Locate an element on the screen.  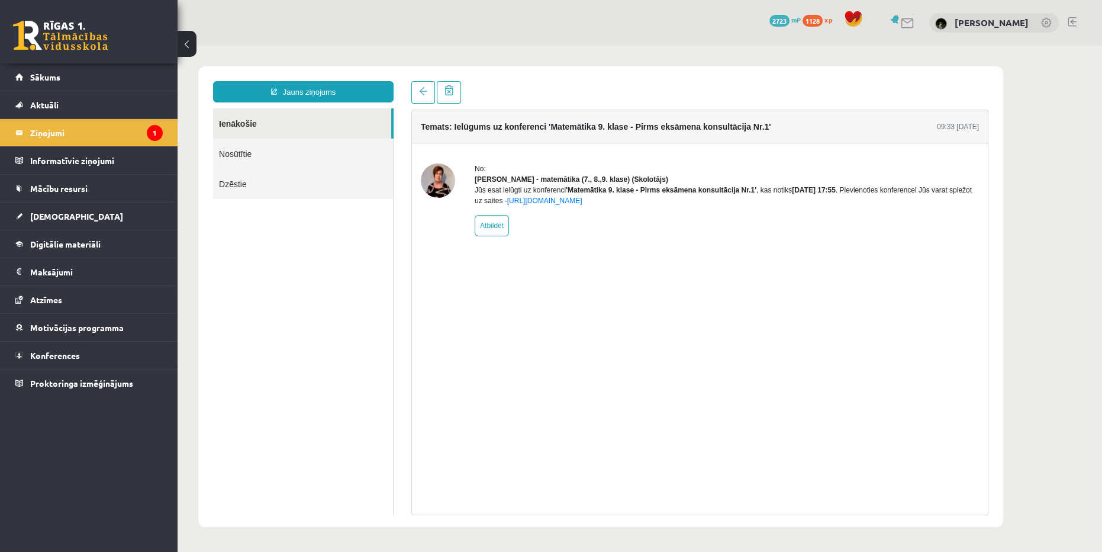
a: Nosūtītie is located at coordinates (125, 108).